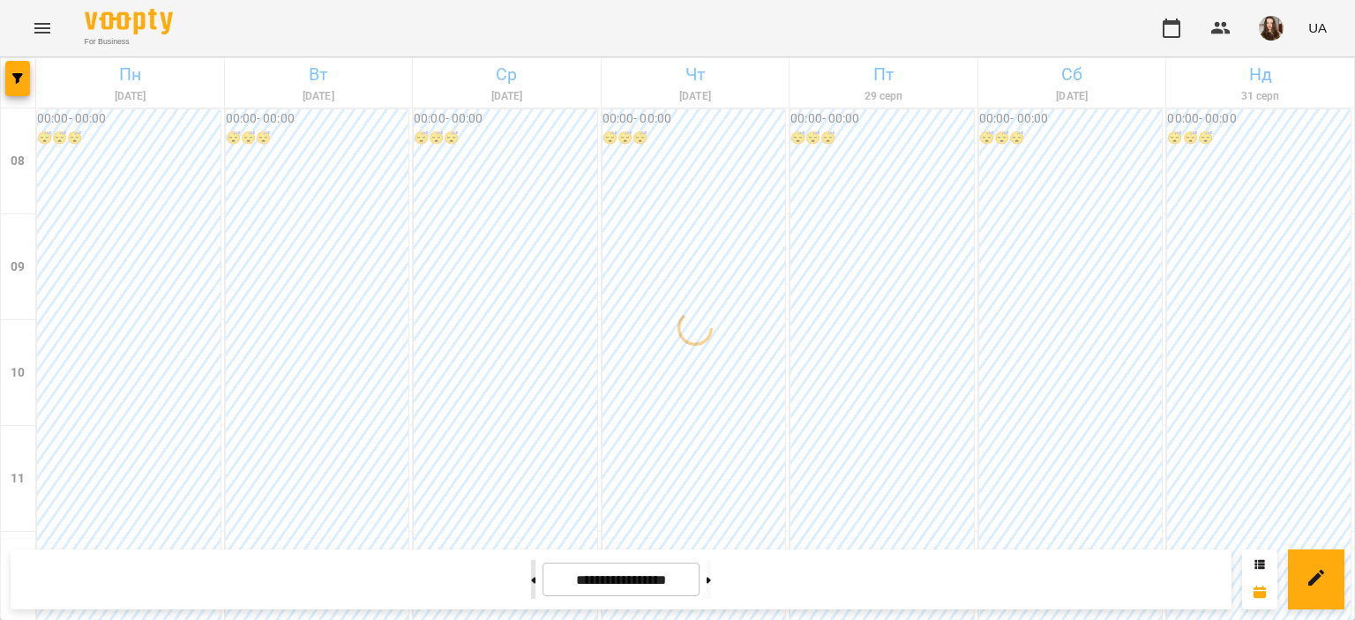 The image size is (1355, 620). What do you see at coordinates (18, 373) in the screenshot?
I see `h6: 10` at bounding box center [18, 373].